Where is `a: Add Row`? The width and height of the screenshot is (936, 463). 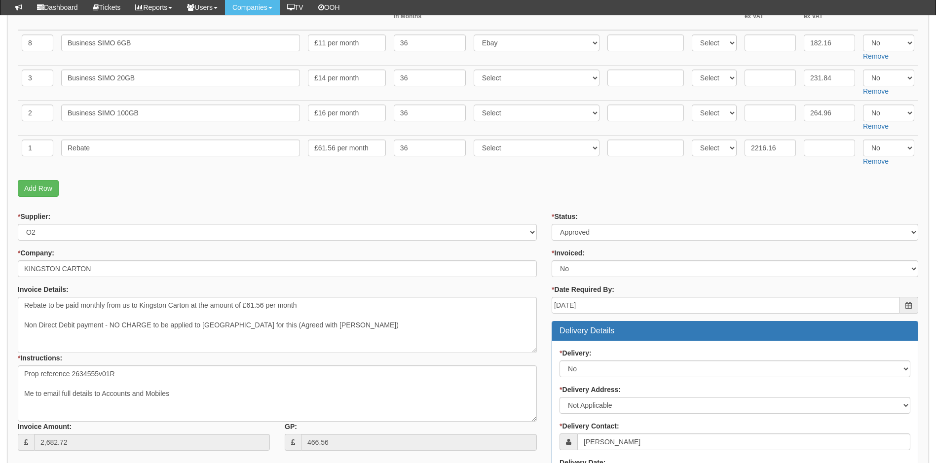 a: Add Row is located at coordinates (38, 188).